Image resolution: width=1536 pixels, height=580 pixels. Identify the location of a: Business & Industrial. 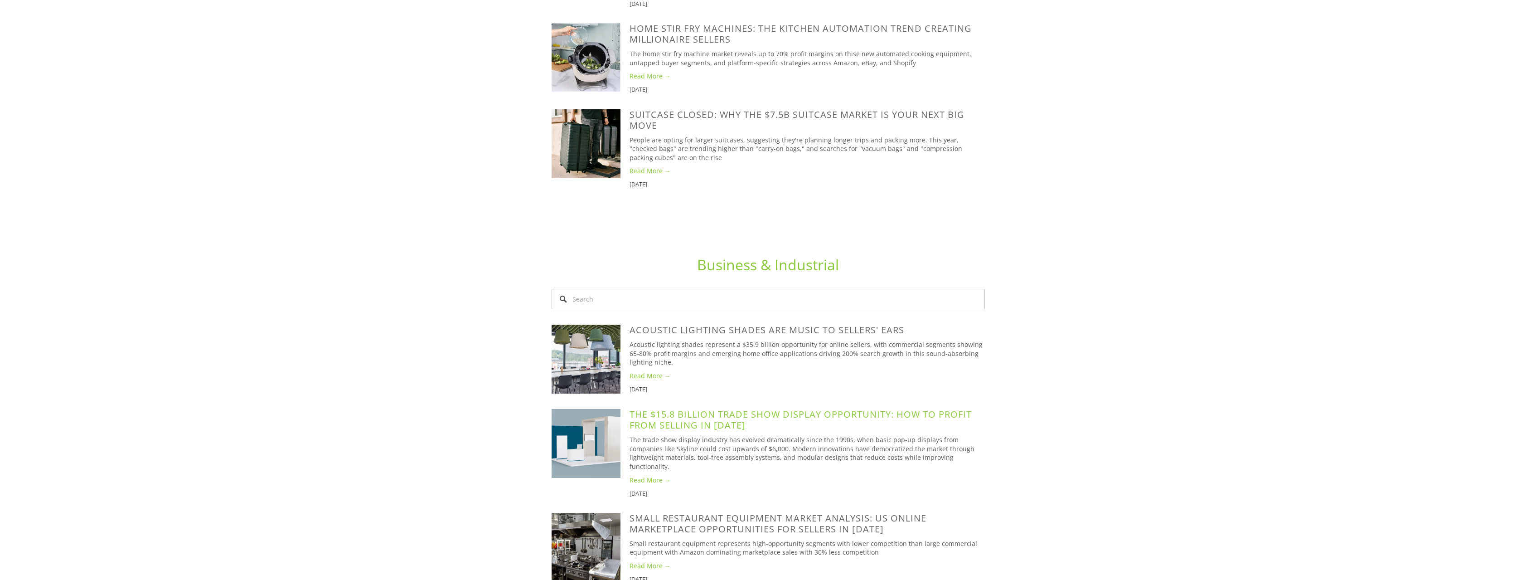
(768, 264).